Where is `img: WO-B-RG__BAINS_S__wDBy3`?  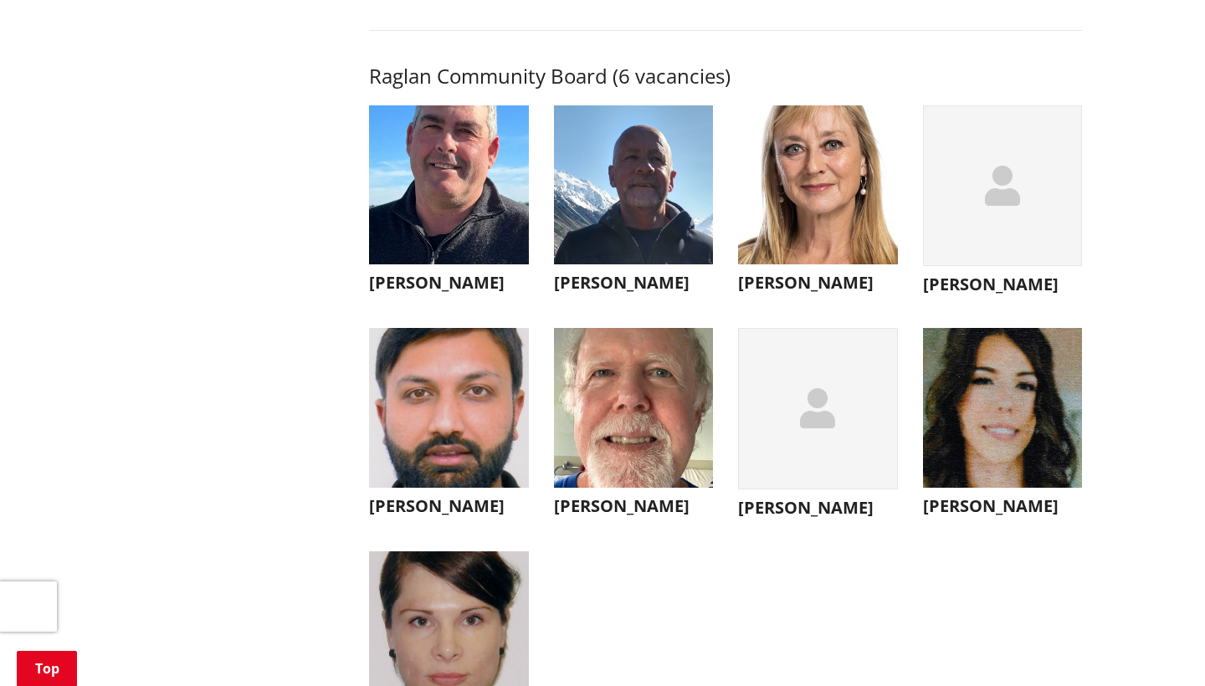 img: WO-B-RG__BAINS_S__wDBy3 is located at coordinates (449, 408).